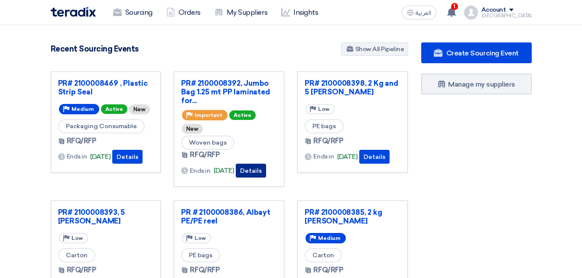 Image resolution: width=582 pixels, height=278 pixels. What do you see at coordinates (229, 217) in the screenshot?
I see `a: PR # 2100008386, Albayt PE/PE reel` at bounding box center [229, 217].